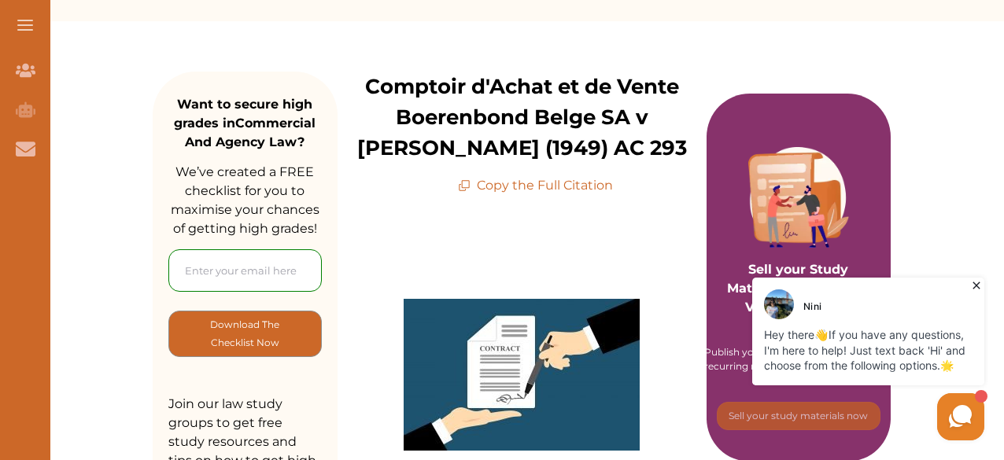 Image resolution: width=1004 pixels, height=460 pixels. I want to click on img: Purple card image, so click(799, 198).